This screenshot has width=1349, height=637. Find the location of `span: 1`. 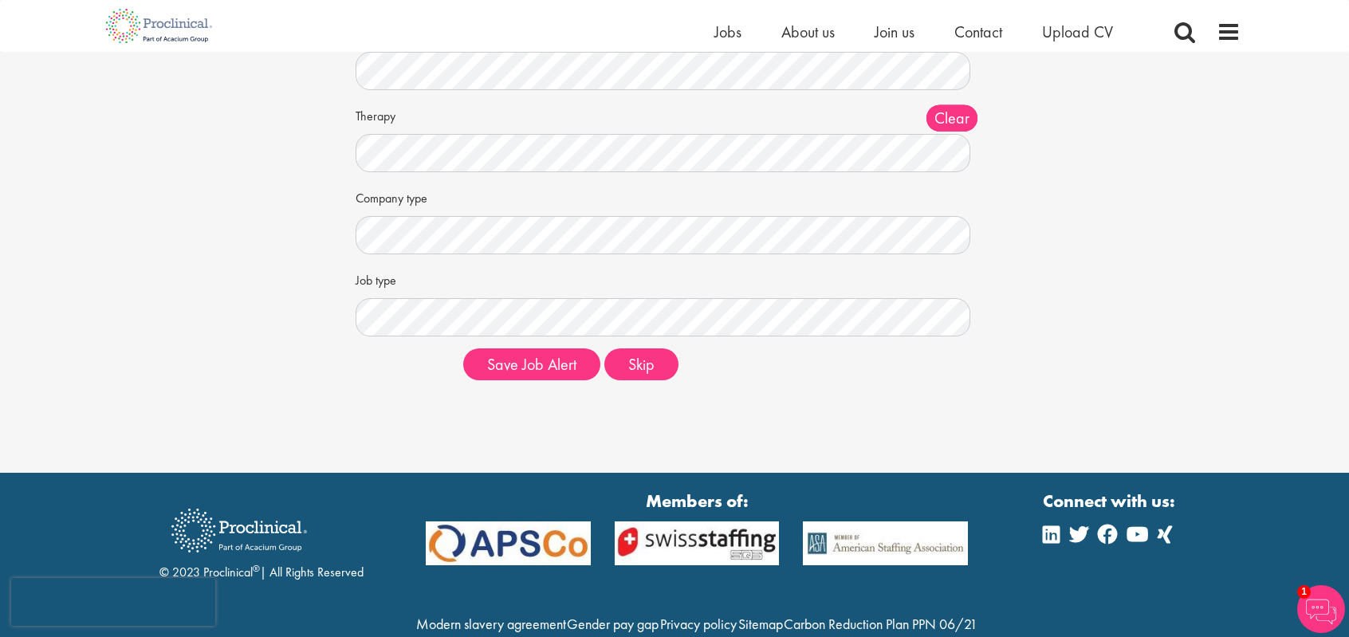

span: 1 is located at coordinates (1303, 591).